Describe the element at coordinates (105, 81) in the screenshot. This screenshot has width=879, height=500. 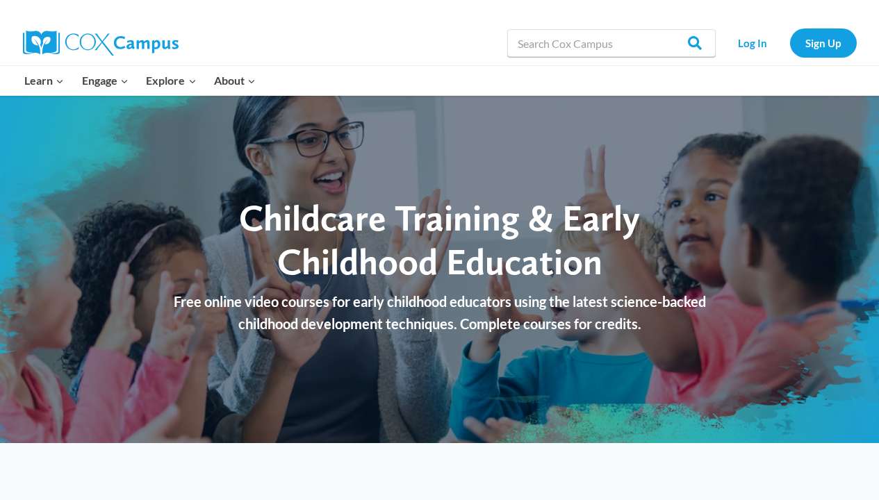
I see `span: Engage` at that location.